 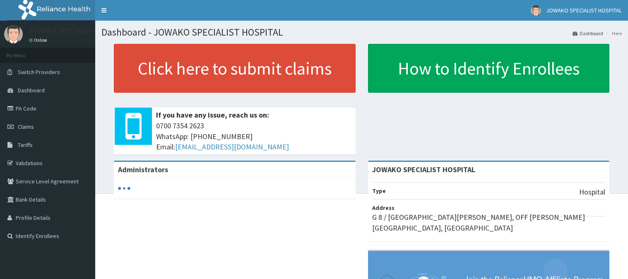 I want to click on a: Dashboard, so click(x=588, y=33).